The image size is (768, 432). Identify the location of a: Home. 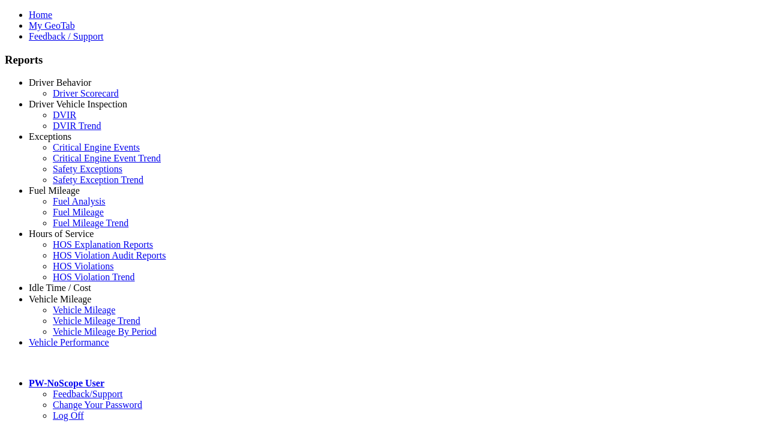
(40, 14).